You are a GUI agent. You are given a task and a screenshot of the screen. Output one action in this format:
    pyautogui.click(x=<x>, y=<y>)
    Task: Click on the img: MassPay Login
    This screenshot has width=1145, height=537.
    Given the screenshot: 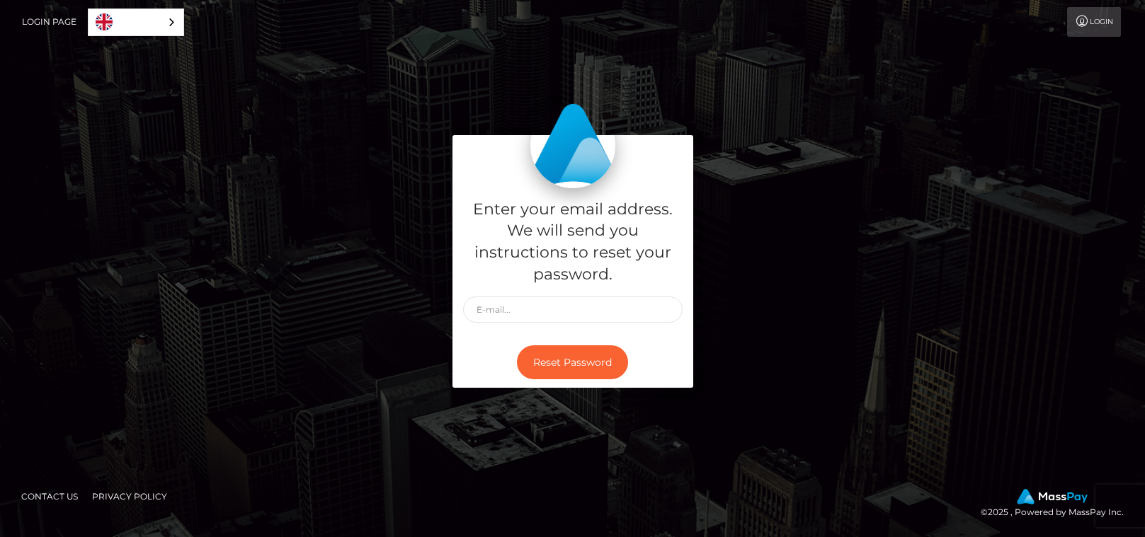 What is the action you would take?
    pyautogui.click(x=573, y=146)
    